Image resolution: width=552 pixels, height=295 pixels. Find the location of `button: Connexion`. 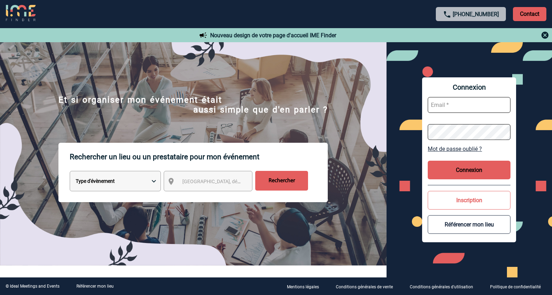

button: Connexion is located at coordinates (469, 170).